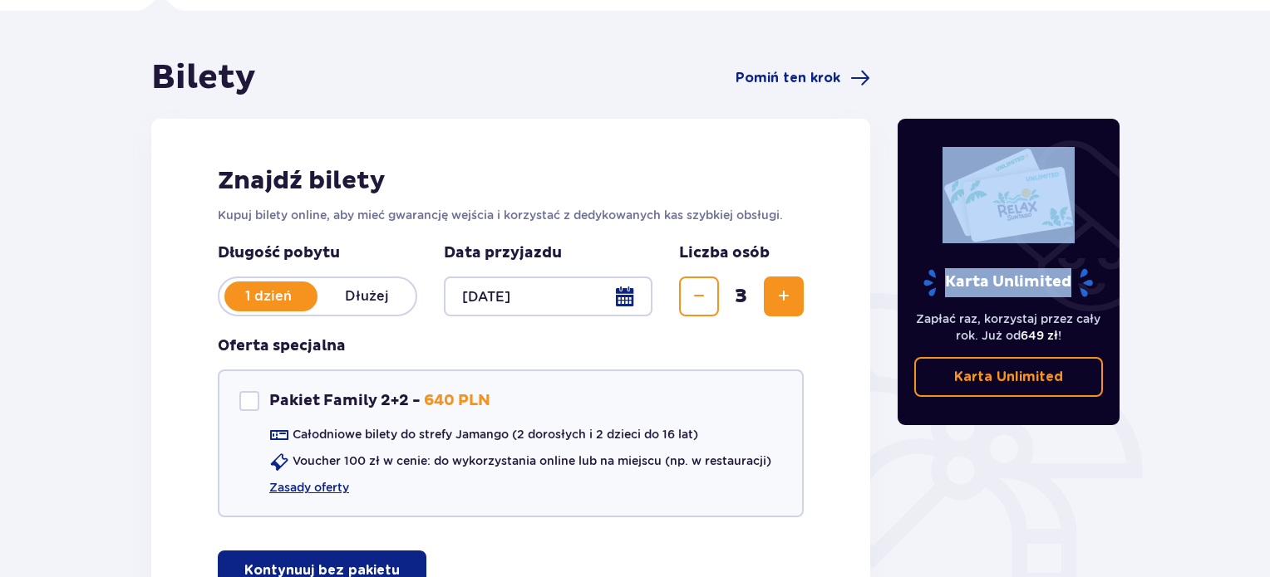 The width and height of the screenshot is (1270, 577). What do you see at coordinates (1039, 336) in the screenshot?
I see `span: 649 zł` at bounding box center [1039, 336].